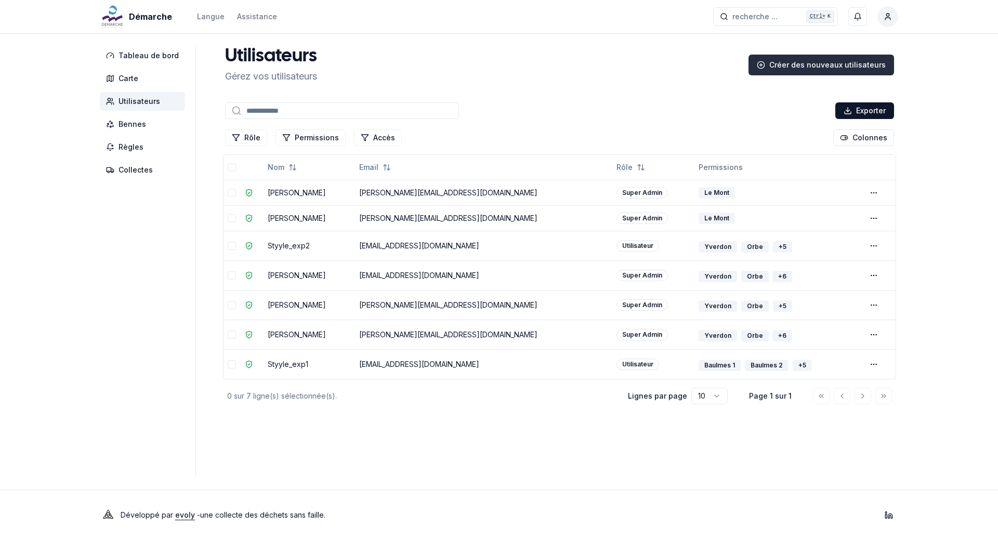 The width and height of the screenshot is (998, 540). Describe the element at coordinates (821, 65) in the screenshot. I see `div: Créer des nouveaux utilisateurs` at that location.